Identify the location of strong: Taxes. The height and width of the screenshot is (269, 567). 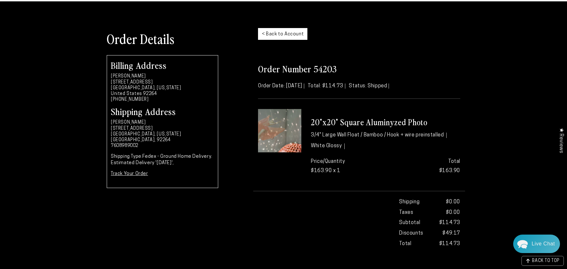
(406, 212).